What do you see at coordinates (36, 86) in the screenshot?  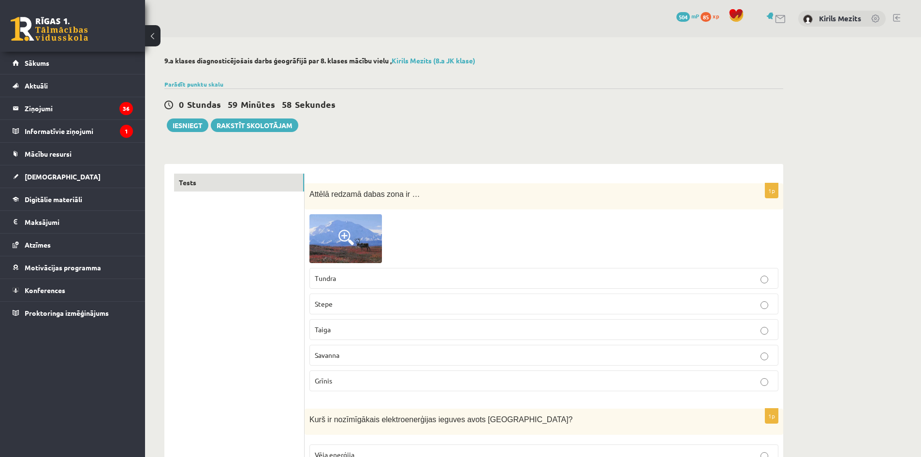 I see `span: Aktuāli` at bounding box center [36, 86].